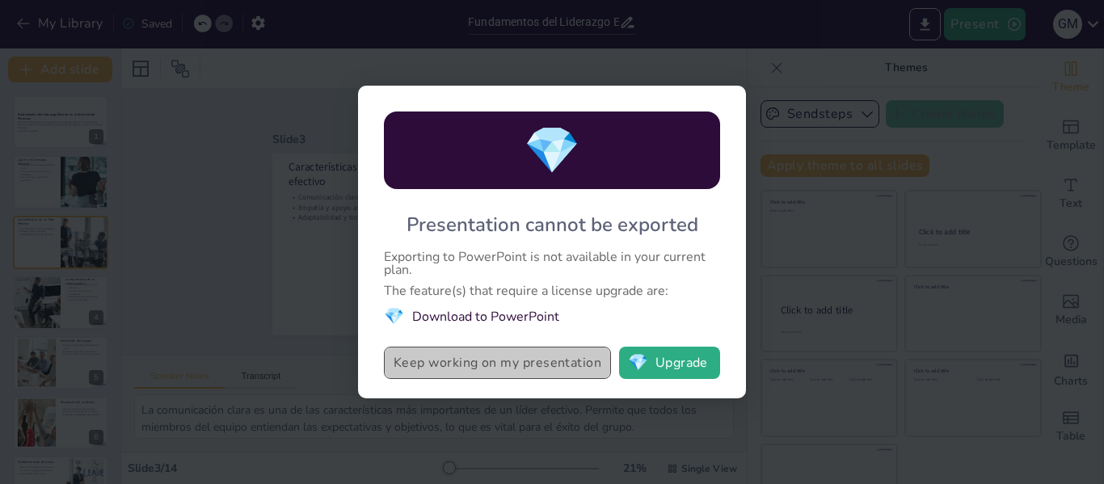 The width and height of the screenshot is (1104, 484). I want to click on div: The feature(s) that require a license upgrade are:, so click(552, 291).